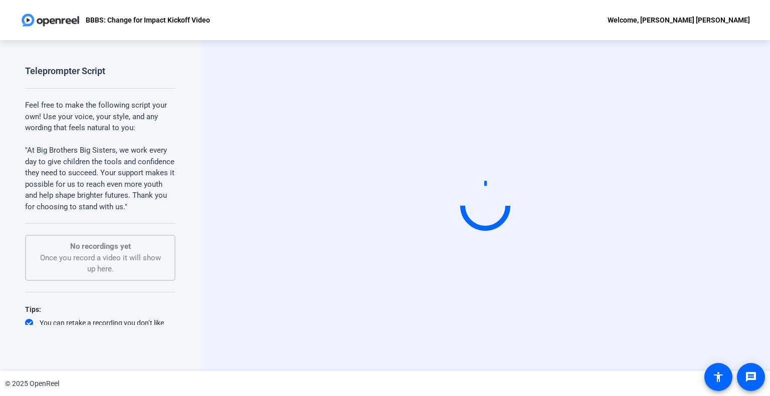  Describe the element at coordinates (50, 20) in the screenshot. I see `img: OpenReel logo` at that location.